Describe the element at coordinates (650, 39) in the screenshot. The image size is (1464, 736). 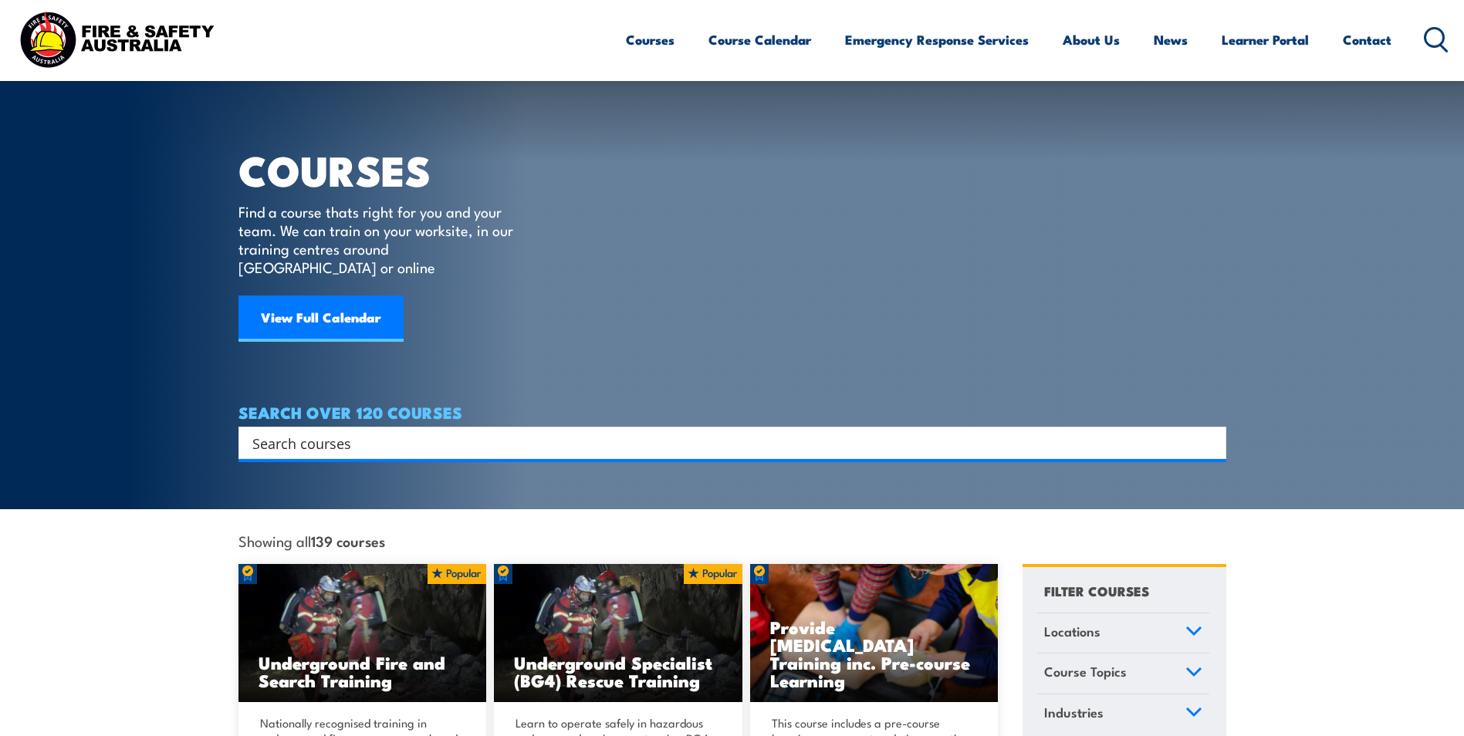
I see `a: Courses` at that location.